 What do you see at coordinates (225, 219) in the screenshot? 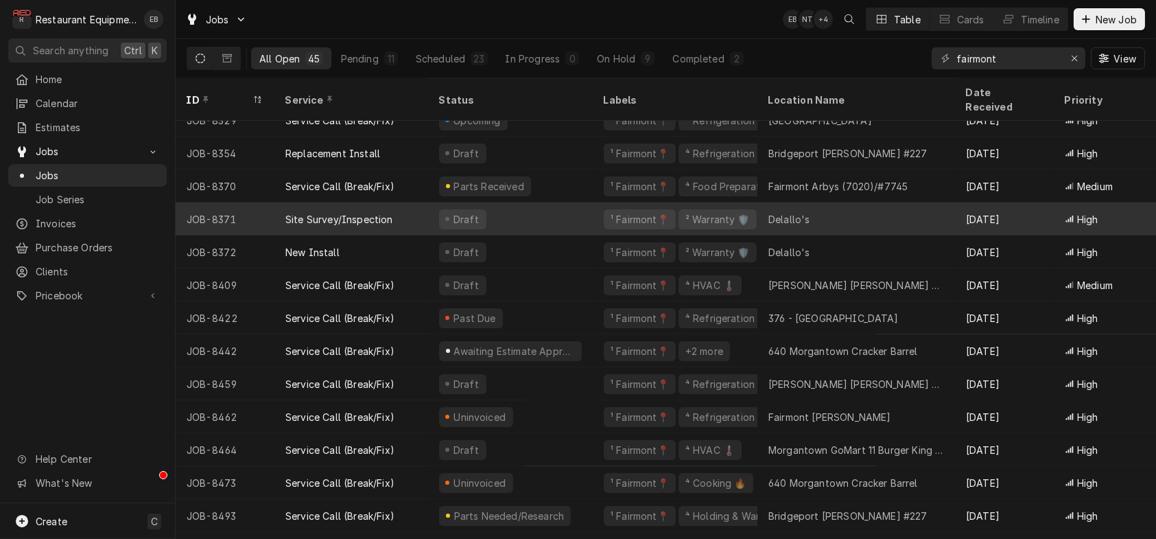
I see `div: JOB-8371` at bounding box center [225, 219].